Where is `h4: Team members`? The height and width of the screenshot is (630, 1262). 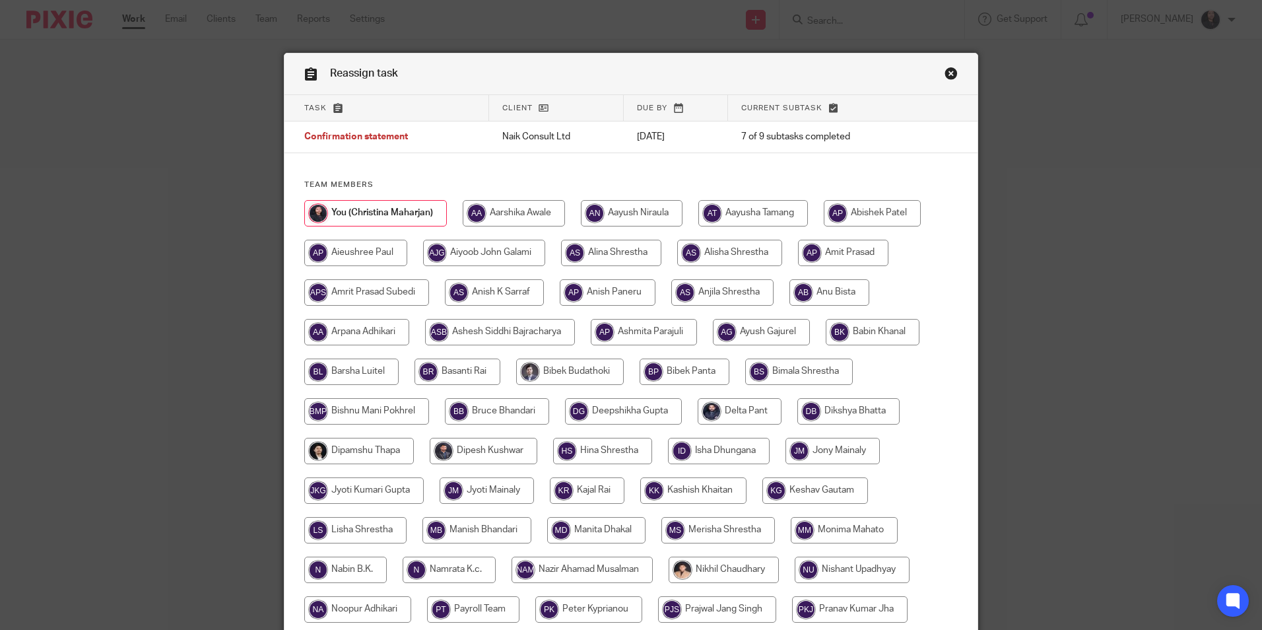
h4: Team members is located at coordinates (631, 185).